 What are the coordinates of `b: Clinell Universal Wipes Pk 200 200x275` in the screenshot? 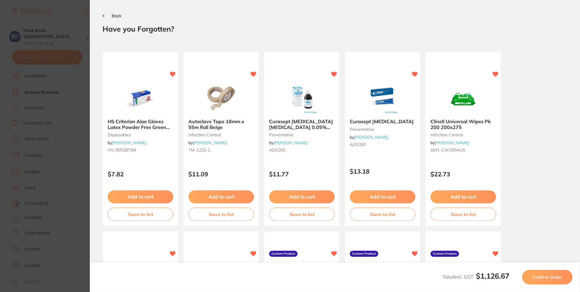 It's located at (463, 124).